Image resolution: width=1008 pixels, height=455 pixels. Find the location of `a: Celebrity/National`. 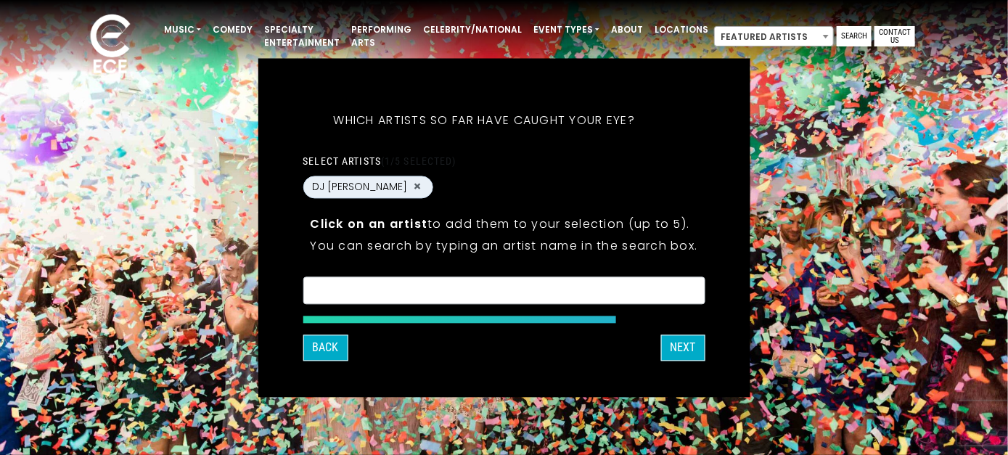

a: Celebrity/National is located at coordinates (472, 30).